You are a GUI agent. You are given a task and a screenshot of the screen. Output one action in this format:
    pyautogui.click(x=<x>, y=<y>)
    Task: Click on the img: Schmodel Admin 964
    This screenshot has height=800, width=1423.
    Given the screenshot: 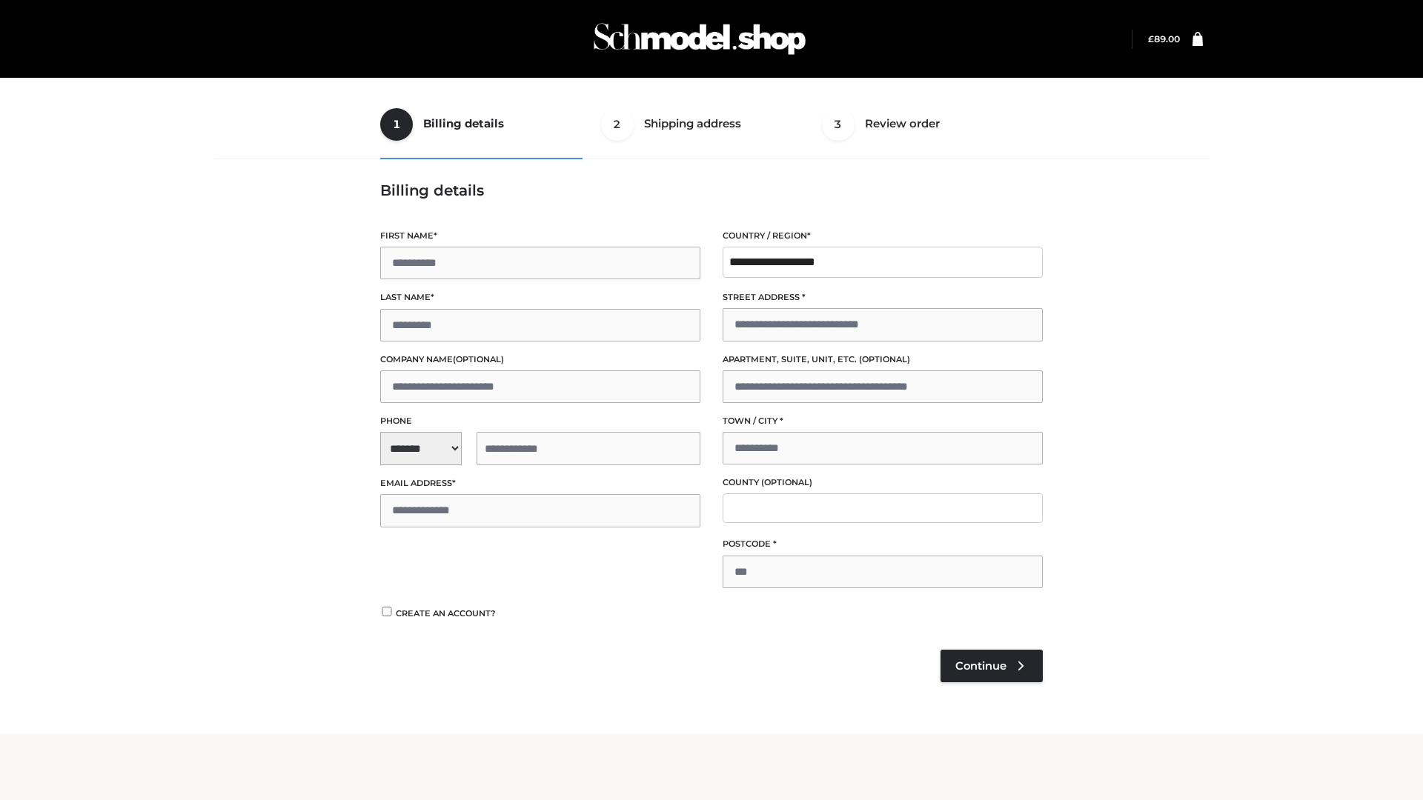 What is the action you would take?
    pyautogui.click(x=700, y=39)
    